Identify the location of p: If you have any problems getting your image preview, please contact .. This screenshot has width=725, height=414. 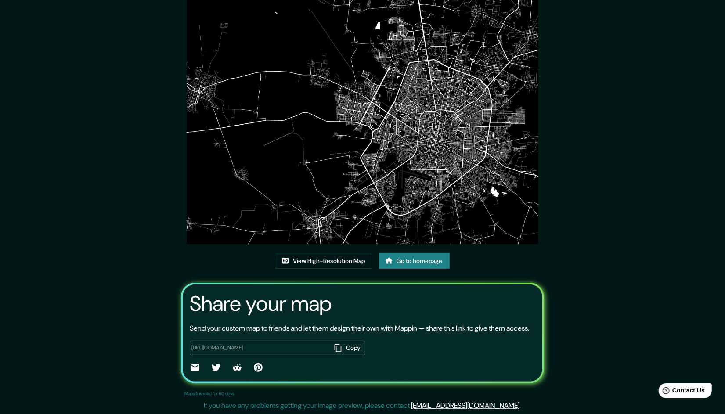
(363, 406).